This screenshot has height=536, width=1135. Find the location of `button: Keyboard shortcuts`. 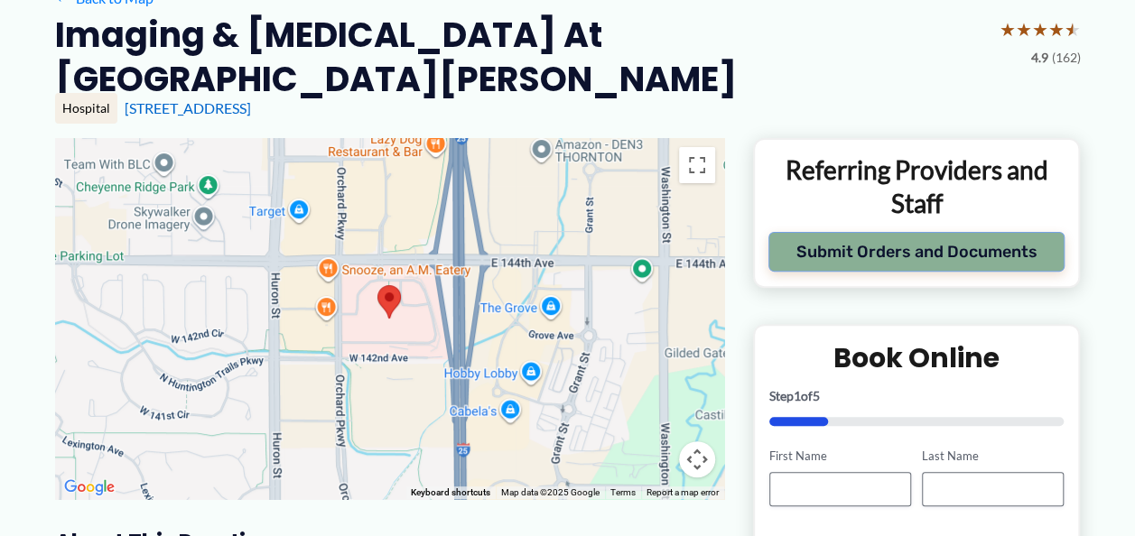

button: Keyboard shortcuts is located at coordinates (451, 493).